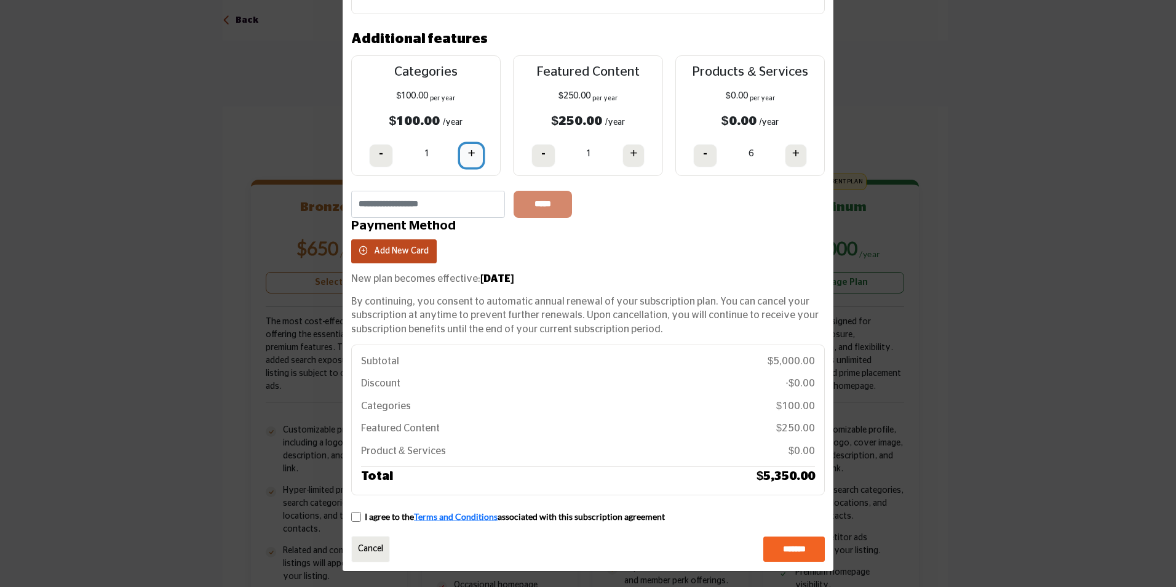 The width and height of the screenshot is (1176, 587). What do you see at coordinates (576, 121) in the screenshot?
I see `b: $250.00` at bounding box center [576, 121].